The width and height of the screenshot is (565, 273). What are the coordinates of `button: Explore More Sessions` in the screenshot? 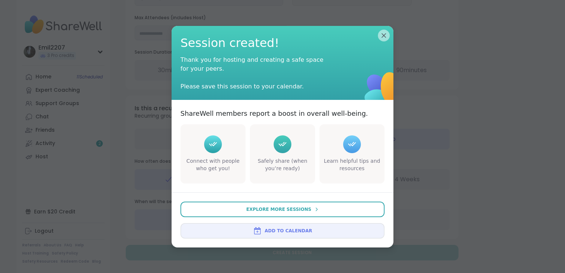 It's located at (282, 209).